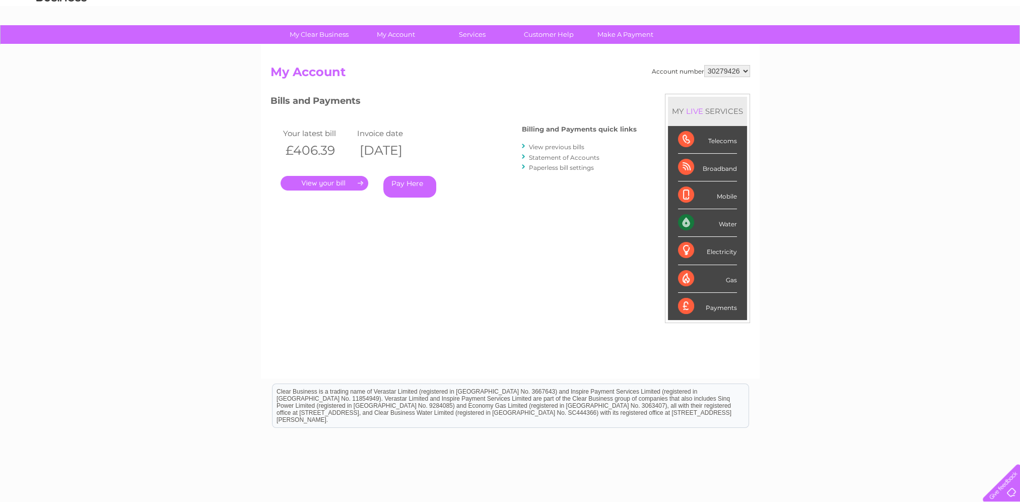 The width and height of the screenshot is (1020, 502). I want to click on a: Log out, so click(999, 46).